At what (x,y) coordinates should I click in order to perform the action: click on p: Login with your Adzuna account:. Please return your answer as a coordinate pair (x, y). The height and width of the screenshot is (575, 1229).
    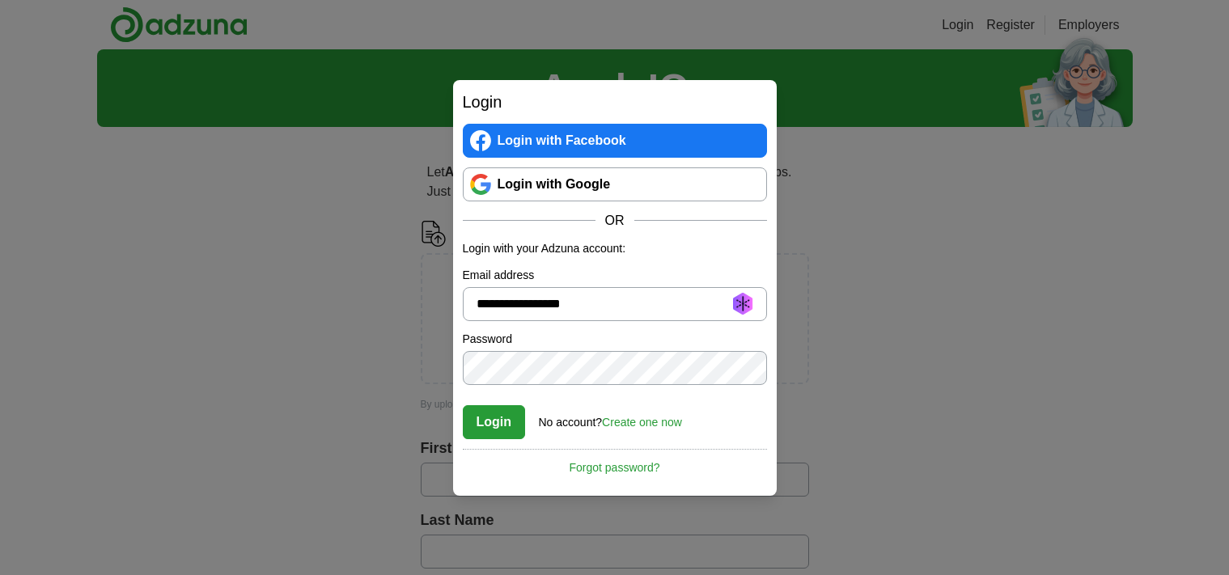
    Looking at the image, I should click on (615, 248).